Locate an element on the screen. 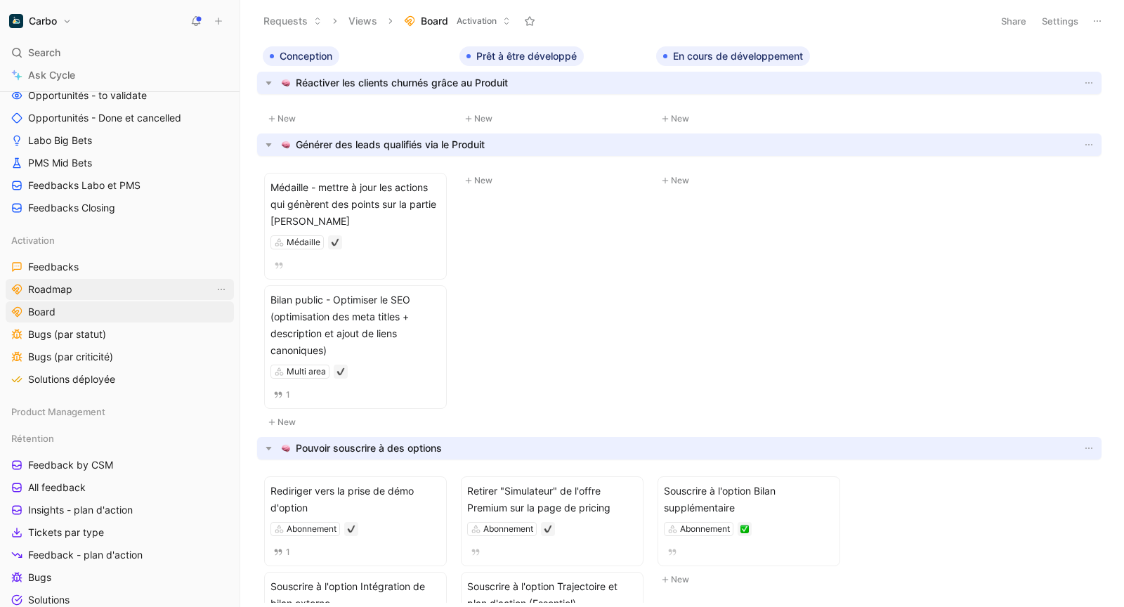 The image size is (1124, 607). div: 🧠Réactiver les clients churnés grâce au Produit is located at coordinates (679, 83).